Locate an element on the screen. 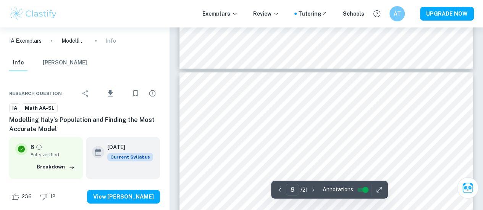 This screenshot has width=483, height=210. a: Math AA-SL is located at coordinates (40, 108).